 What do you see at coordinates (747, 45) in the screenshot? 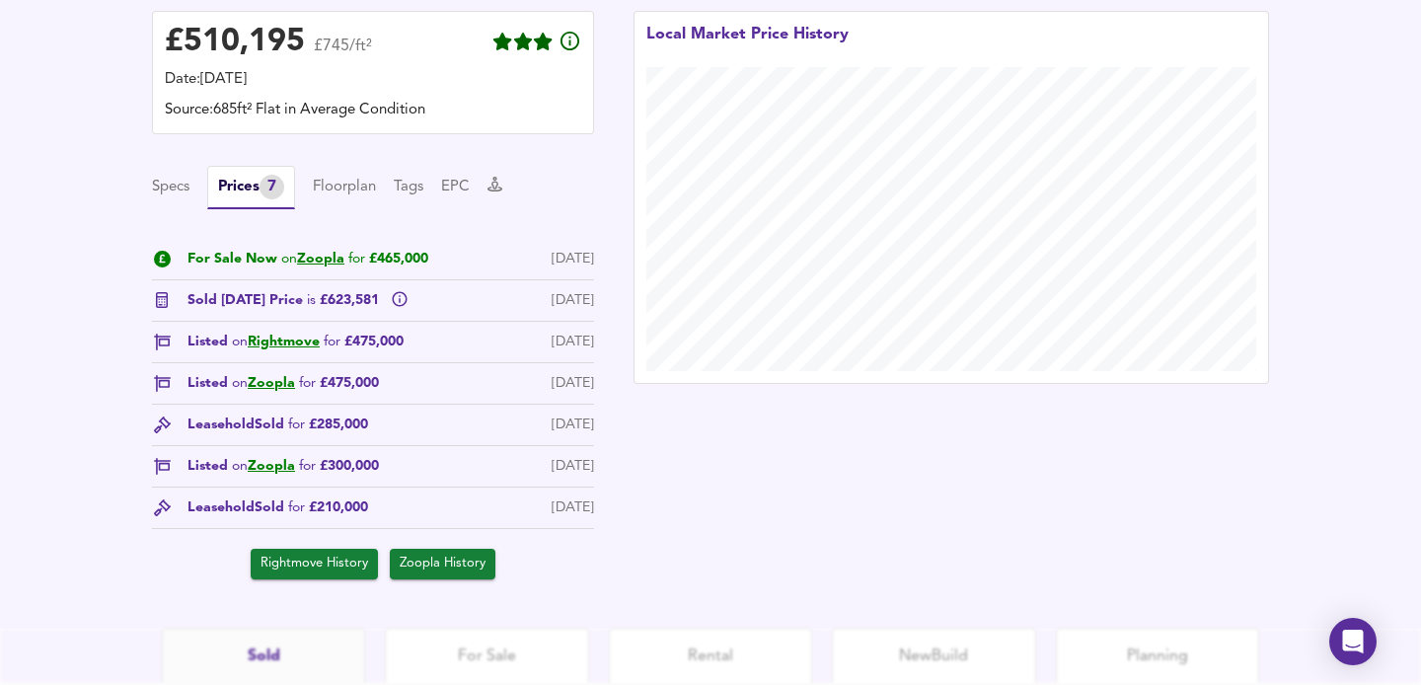
I see `div: Local Market Price History` at bounding box center [747, 45].